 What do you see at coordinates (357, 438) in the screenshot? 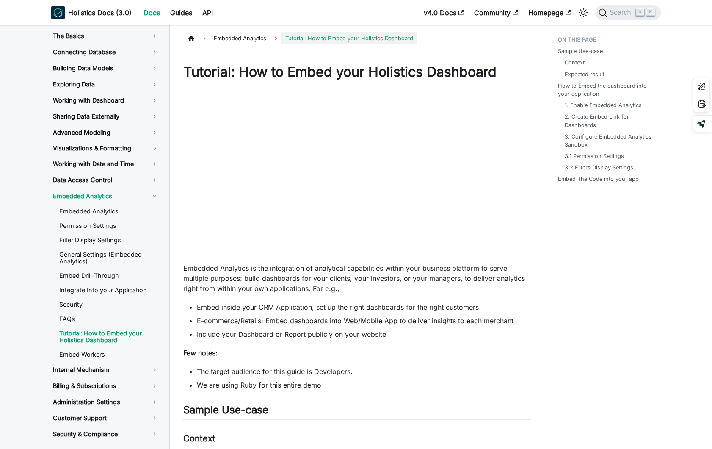
I see `h3: Context` at bounding box center [357, 438].